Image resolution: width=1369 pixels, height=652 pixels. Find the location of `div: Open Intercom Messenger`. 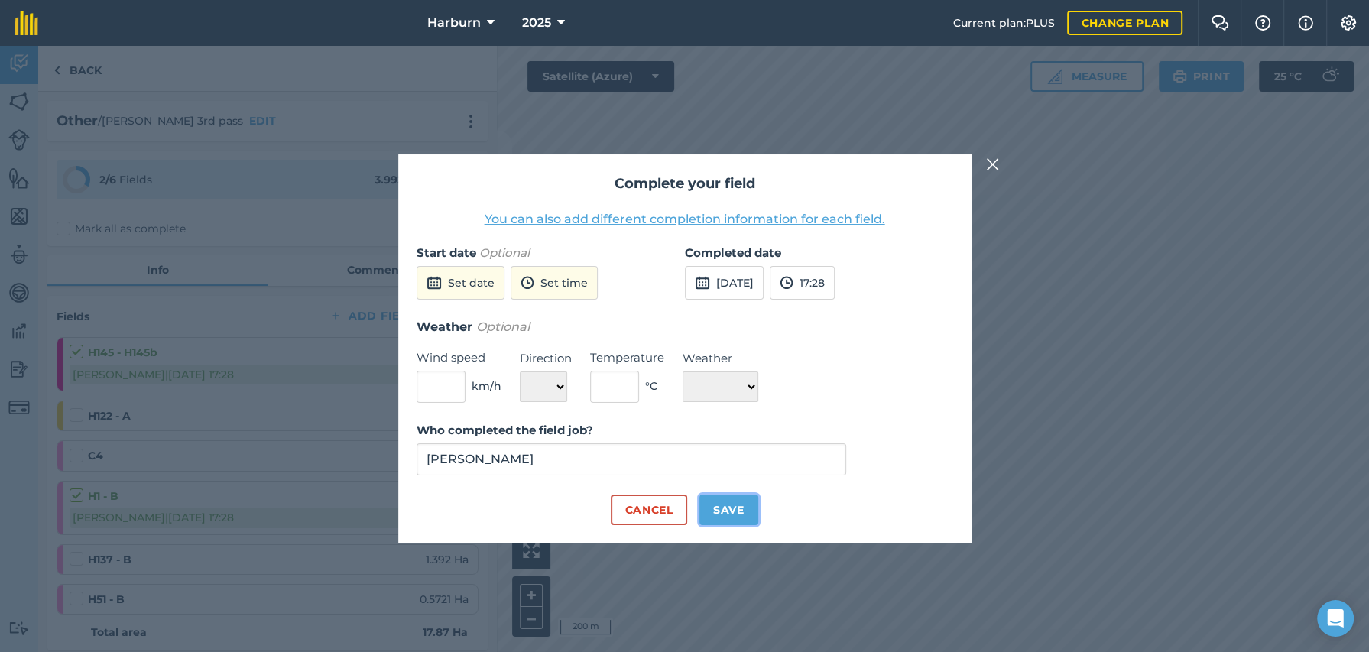

div: Open Intercom Messenger is located at coordinates (1335, 618).